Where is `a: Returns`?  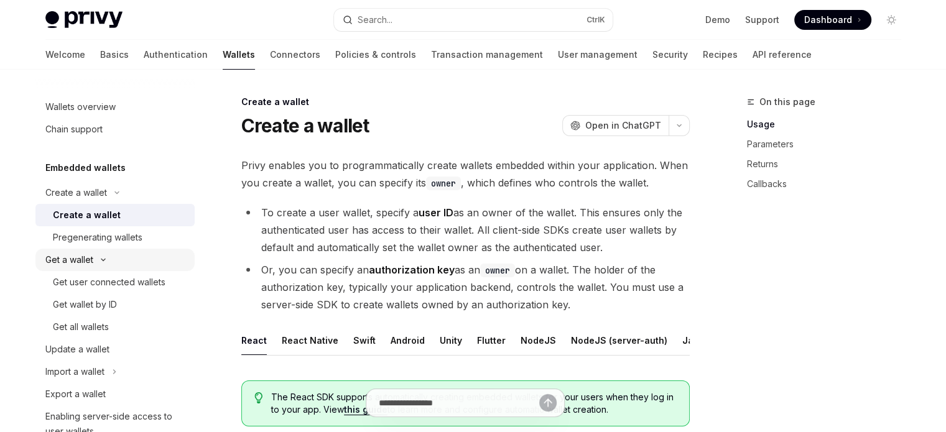 a: Returns is located at coordinates (829, 164).